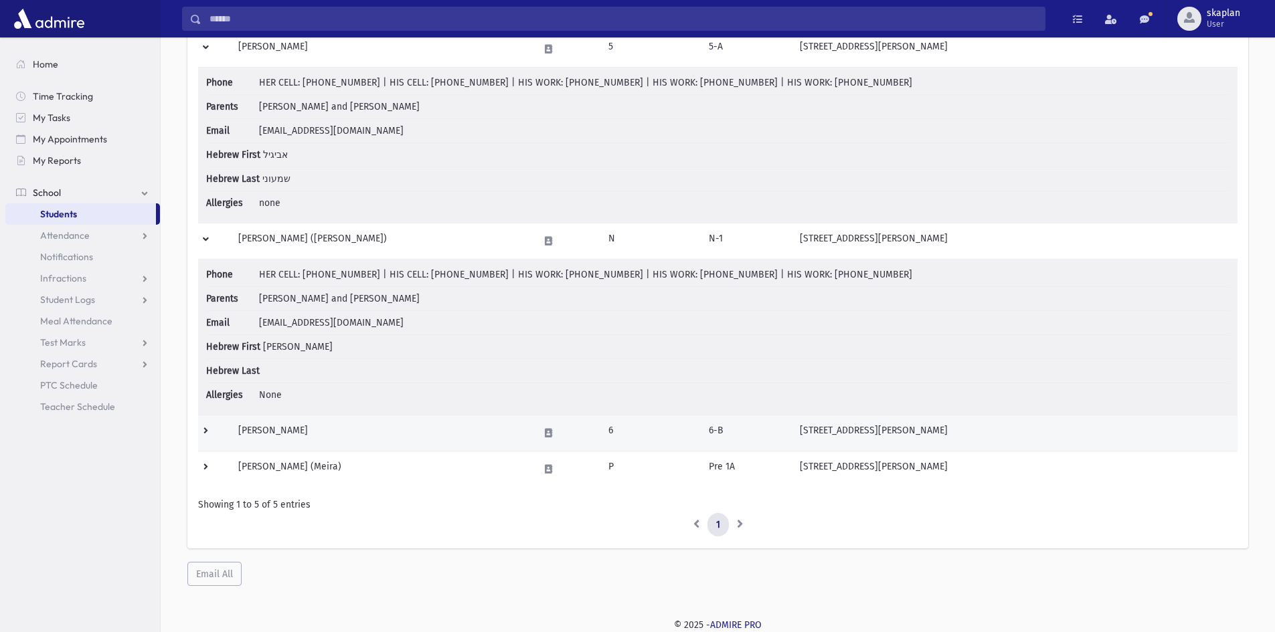  What do you see at coordinates (746, 49) in the screenshot?
I see `td: 5-A` at bounding box center [746, 49].